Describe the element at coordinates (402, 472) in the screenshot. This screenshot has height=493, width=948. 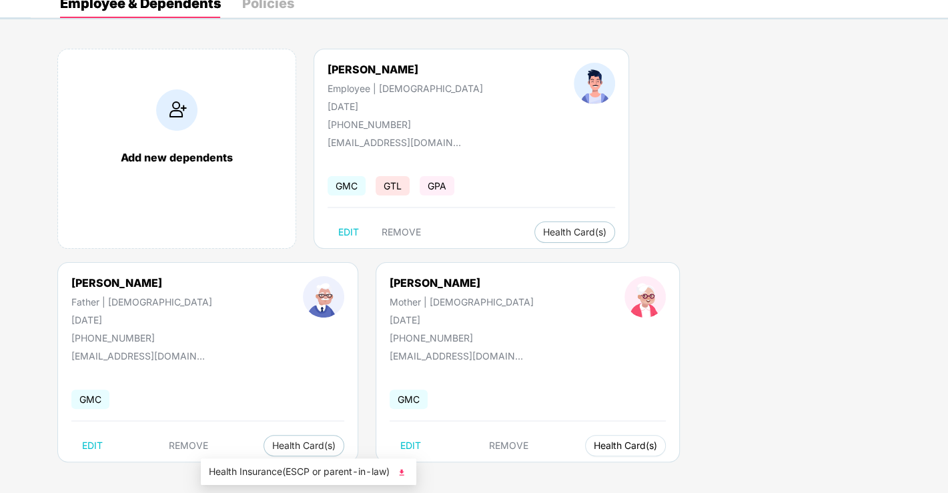
I see `img: svg+xml;base64,PHN2ZyB4bWxucz0iaHR0cDovL3d3dy53My5vcmcvMjAwMC9zdmciIHhtbG5zOnhsaW5rPSJodHRwOi8vd3...` at that location.